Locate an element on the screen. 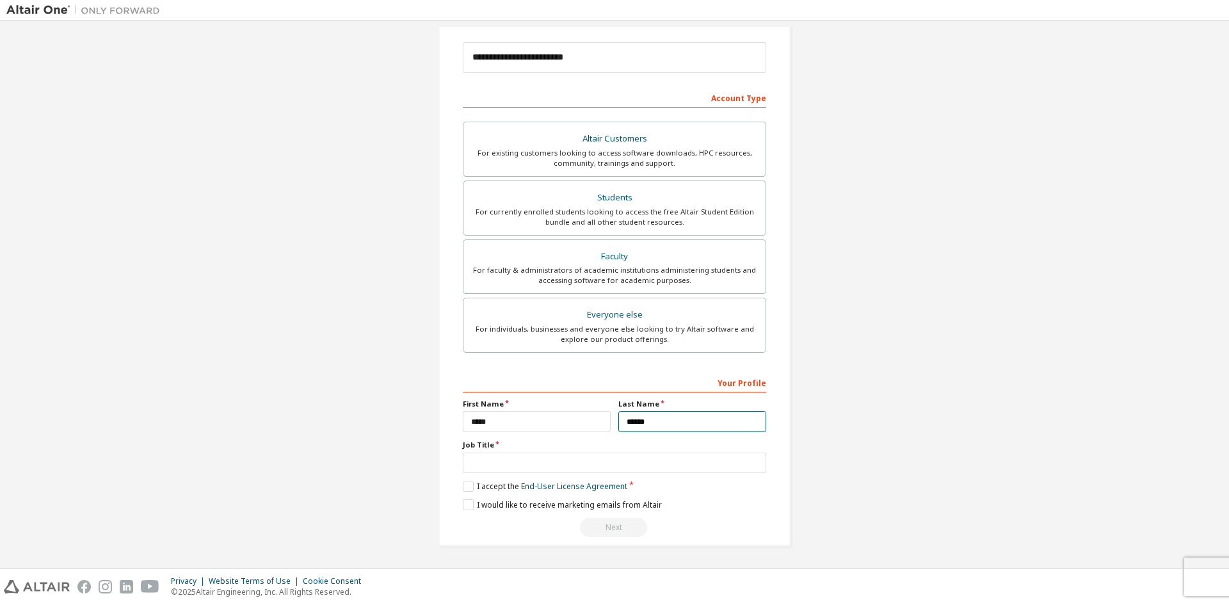  div: Faculty is located at coordinates (615, 257).